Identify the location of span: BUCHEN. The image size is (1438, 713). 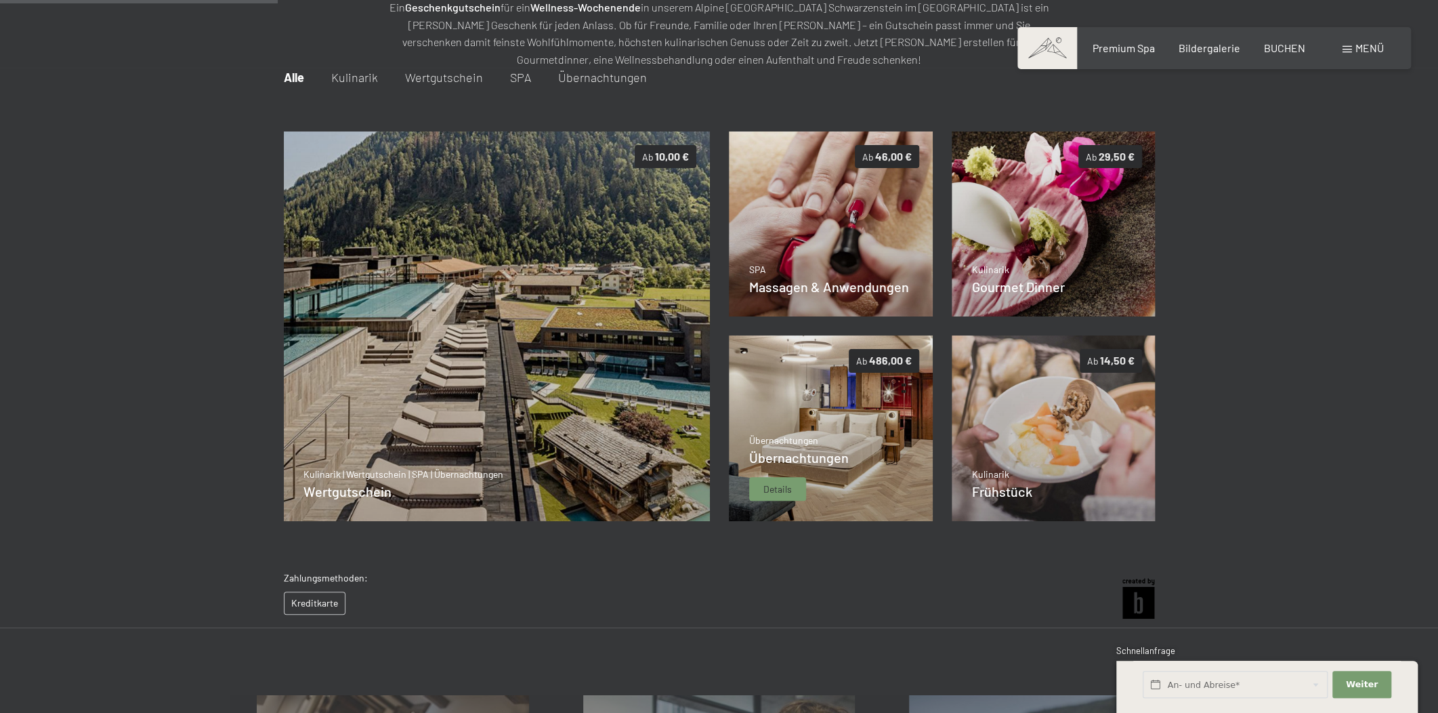
(1285, 47).